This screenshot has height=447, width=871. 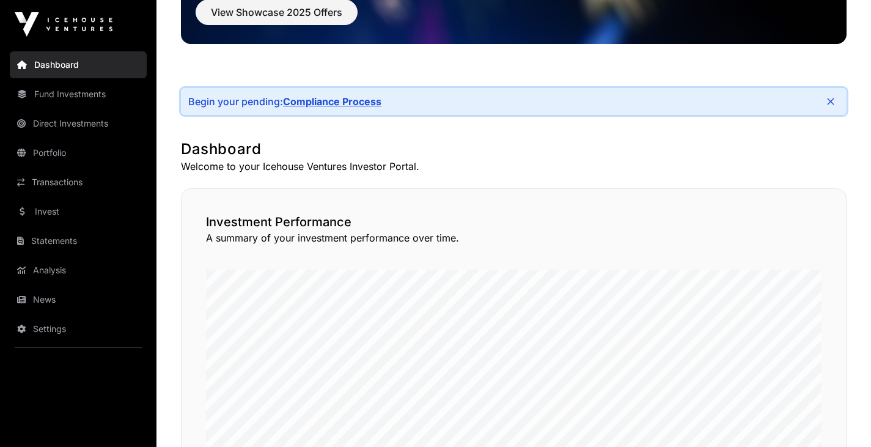 I want to click on h1: Dashboard, so click(x=513, y=149).